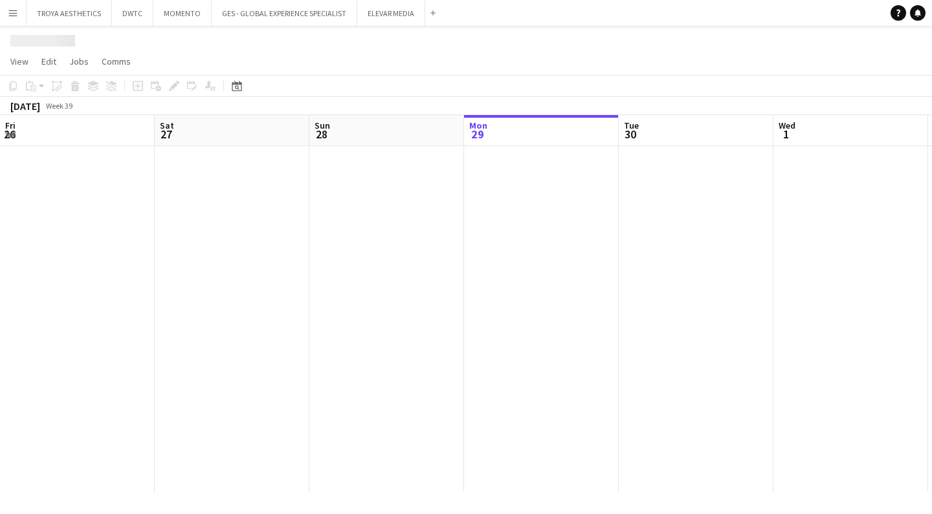 The height and width of the screenshot is (514, 932). What do you see at coordinates (182, 13) in the screenshot?
I see `button: MOMENTO` at bounding box center [182, 13].